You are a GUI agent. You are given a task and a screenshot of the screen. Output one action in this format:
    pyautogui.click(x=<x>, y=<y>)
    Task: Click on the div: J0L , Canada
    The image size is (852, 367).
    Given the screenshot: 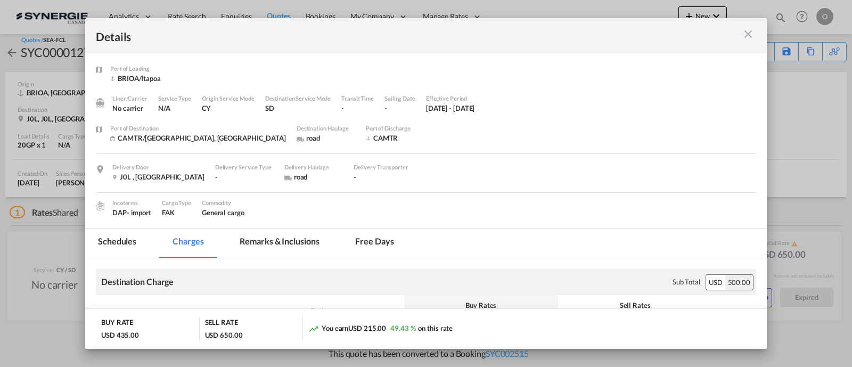 What is the action you would take?
    pyautogui.click(x=158, y=177)
    